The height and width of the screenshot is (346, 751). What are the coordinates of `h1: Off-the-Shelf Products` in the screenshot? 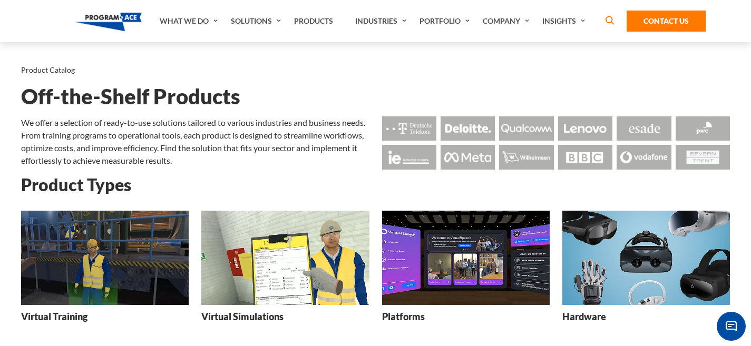 It's located at (375, 96).